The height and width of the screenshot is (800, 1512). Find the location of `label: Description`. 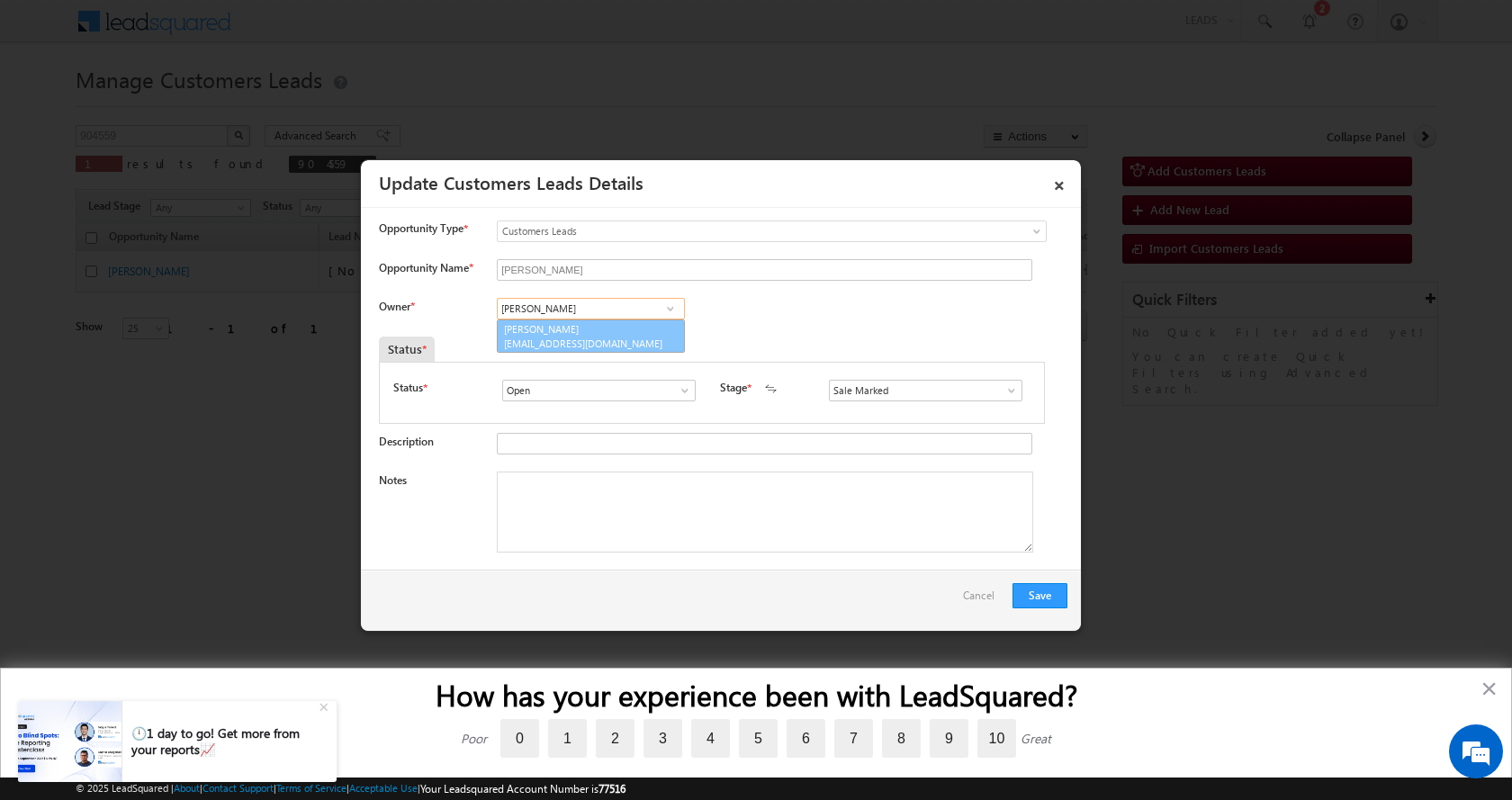

label: Description is located at coordinates (406, 441).